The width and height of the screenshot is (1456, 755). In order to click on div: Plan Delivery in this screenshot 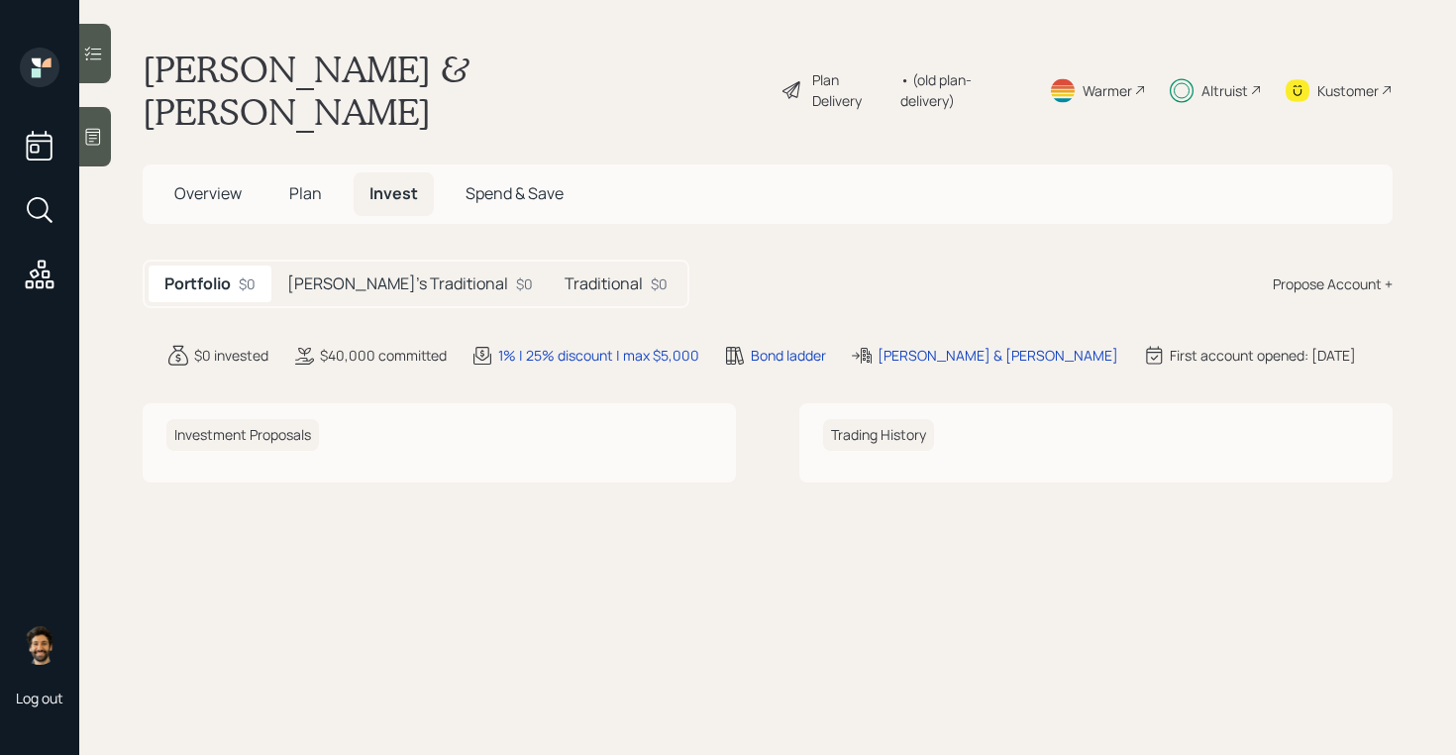, I will do `click(851, 90)`.